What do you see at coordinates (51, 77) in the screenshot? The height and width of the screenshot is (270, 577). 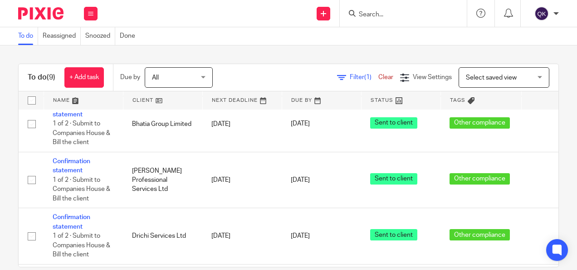 I see `span: (9)` at bounding box center [51, 77].